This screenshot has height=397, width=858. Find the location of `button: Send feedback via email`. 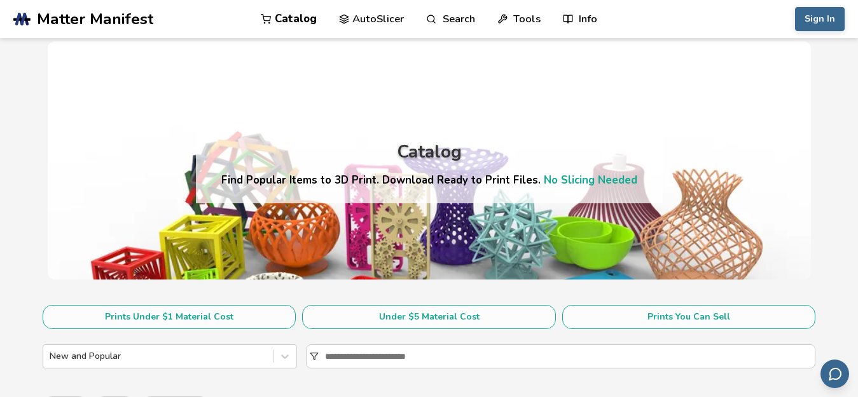

button: Send feedback via email is located at coordinates (834, 374).